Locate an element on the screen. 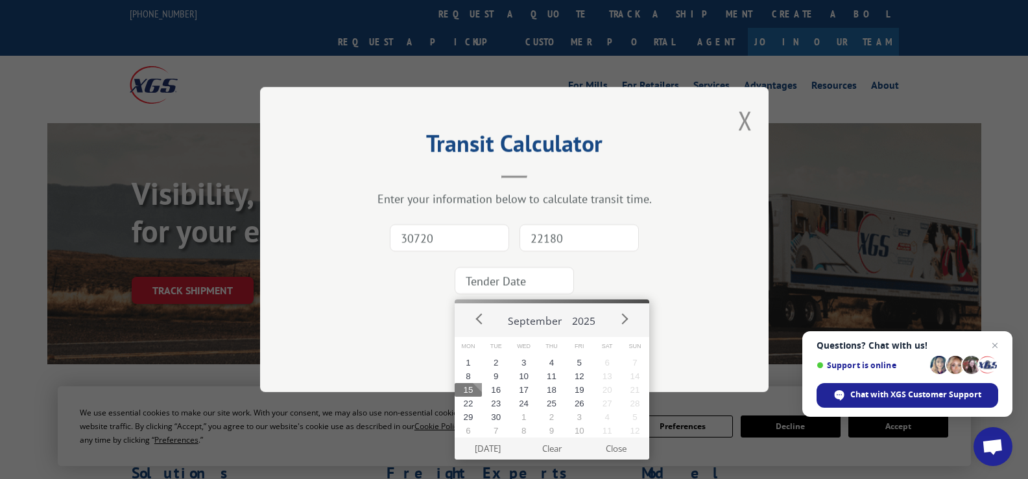 Image resolution: width=1028 pixels, height=479 pixels. button: 13 is located at coordinates (607, 376).